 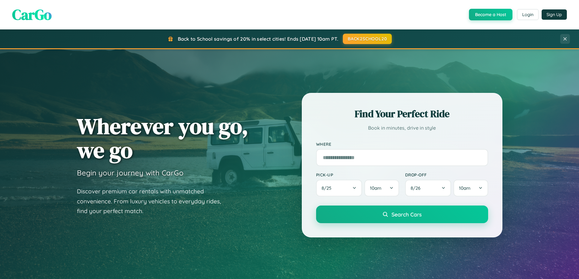 I want to click on h2: Find Your Perfect Ride, so click(x=402, y=114).